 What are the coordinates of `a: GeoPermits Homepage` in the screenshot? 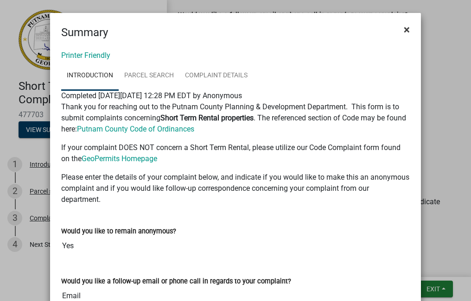 It's located at (119, 158).